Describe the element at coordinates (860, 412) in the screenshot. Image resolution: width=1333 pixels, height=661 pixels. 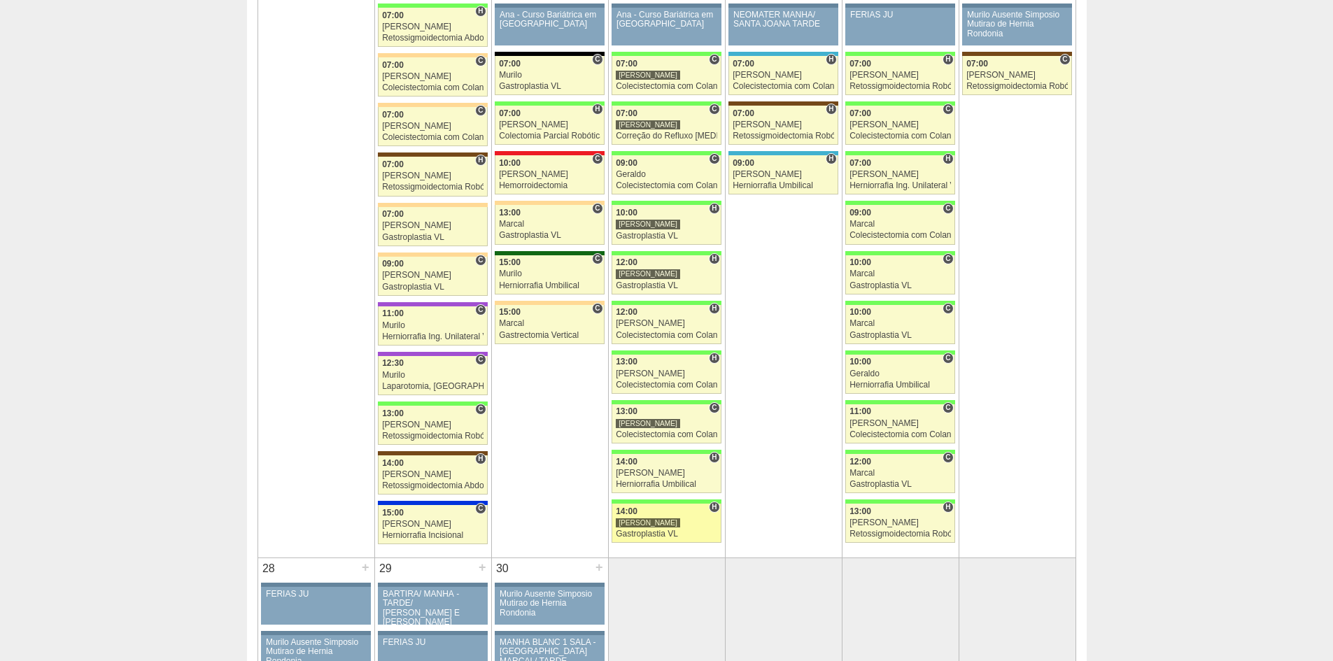
I see `span: 11:00` at that location.